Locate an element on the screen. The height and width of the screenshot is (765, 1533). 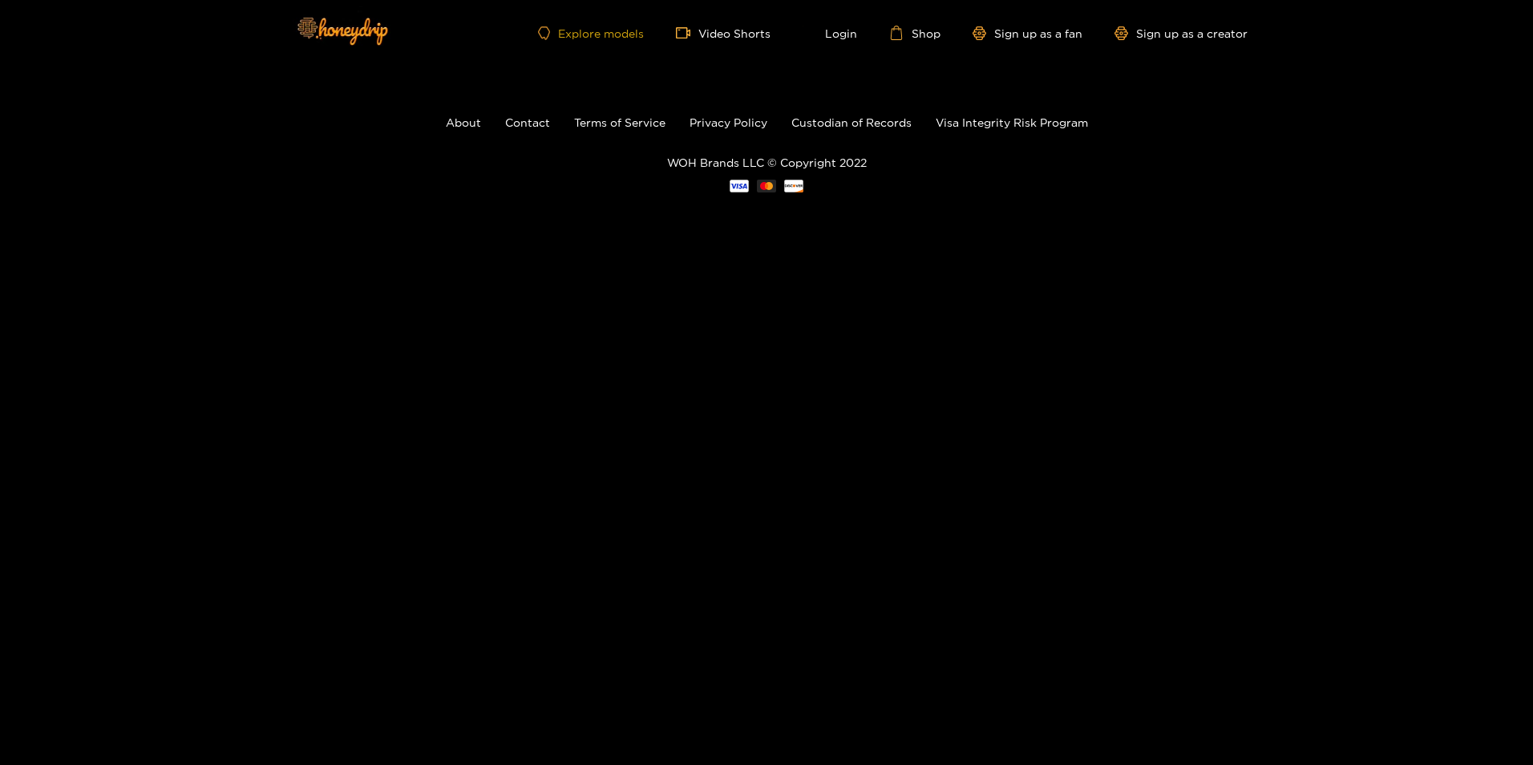
a: Sign up as a fan is located at coordinates (1027, 33).